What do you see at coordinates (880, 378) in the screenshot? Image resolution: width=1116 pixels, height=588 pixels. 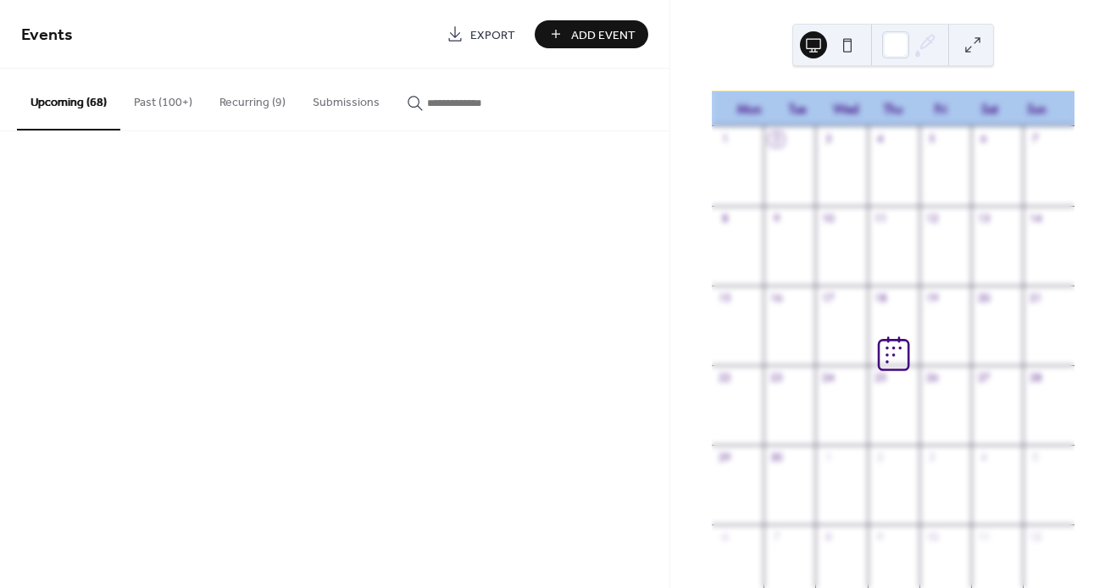 I see `div: 25` at bounding box center [880, 378].